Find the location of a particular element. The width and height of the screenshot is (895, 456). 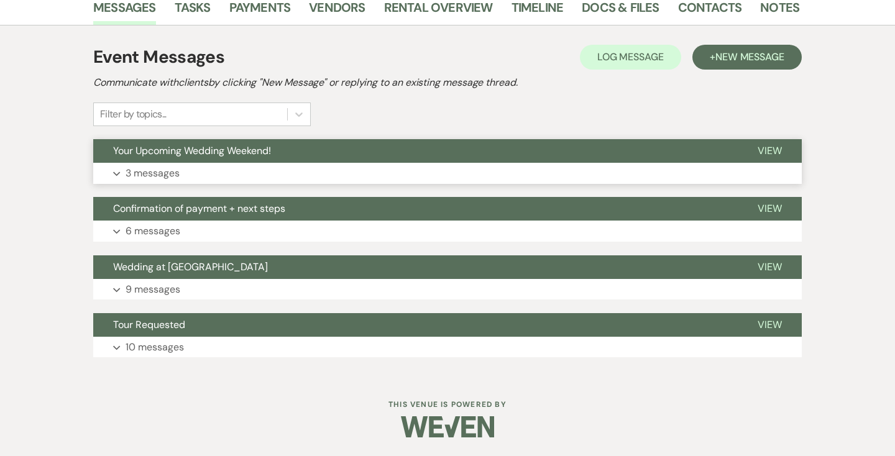

button: 6 messages is located at coordinates (448, 231).